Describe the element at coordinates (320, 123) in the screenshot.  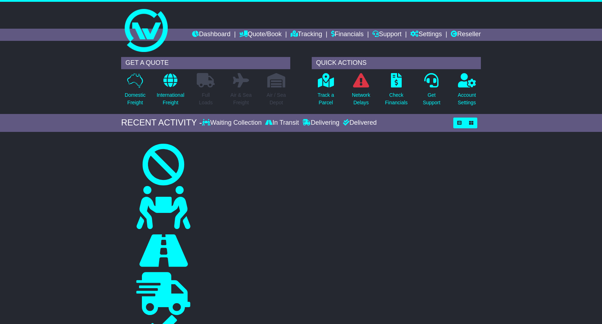
I see `div: Delivering` at that location.